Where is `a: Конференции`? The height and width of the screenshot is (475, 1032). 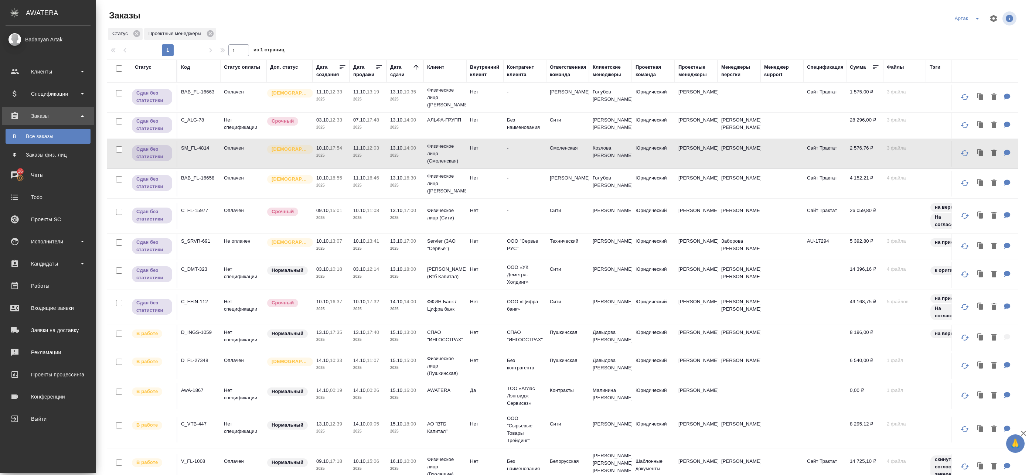 a: Конференции is located at coordinates (48, 397).